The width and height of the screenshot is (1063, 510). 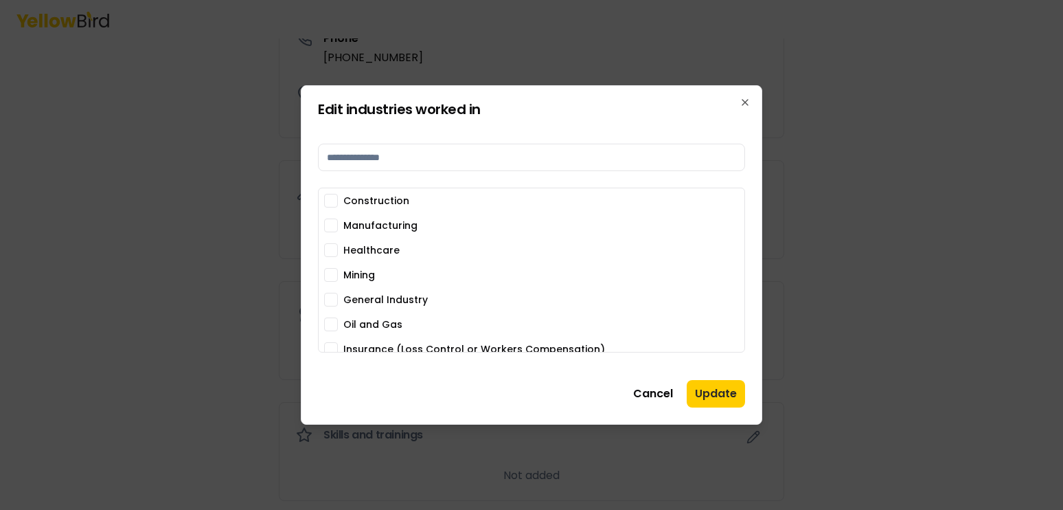 What do you see at coordinates (716, 394) in the screenshot?
I see `button: Update` at bounding box center [716, 394].